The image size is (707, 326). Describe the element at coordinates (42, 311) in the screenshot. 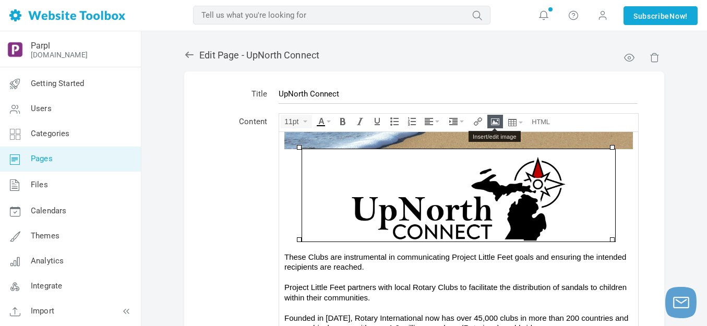

I see `span: Import` at that location.